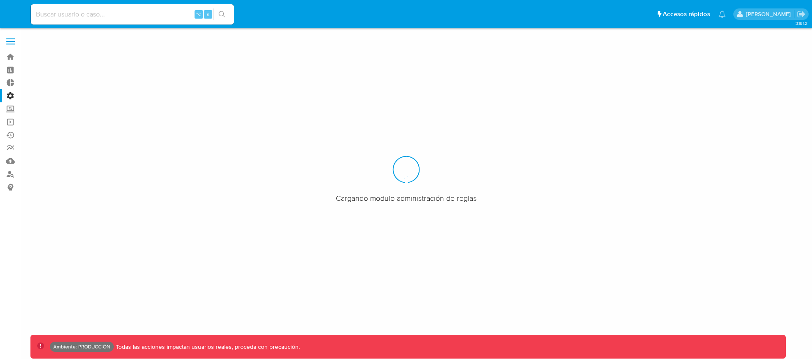 Image resolution: width=812 pixels, height=359 pixels. Describe the element at coordinates (82, 347) in the screenshot. I see `p: Ambiente: PRODUCCIÓN` at that location.